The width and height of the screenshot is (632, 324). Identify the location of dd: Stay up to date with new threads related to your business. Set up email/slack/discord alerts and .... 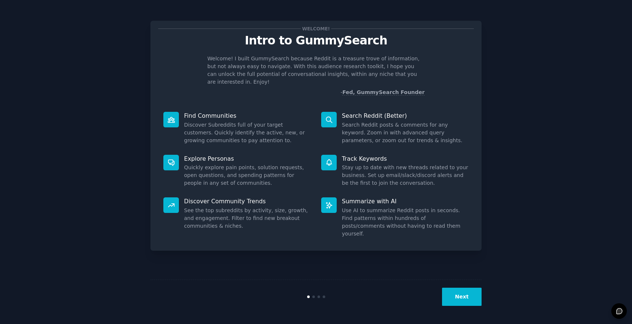
(405, 175).